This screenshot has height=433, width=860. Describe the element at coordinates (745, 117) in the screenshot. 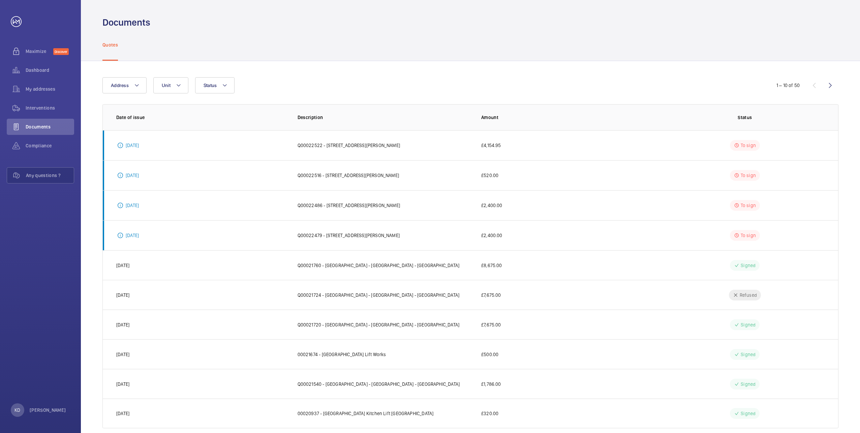

I see `p: Status` at that location.